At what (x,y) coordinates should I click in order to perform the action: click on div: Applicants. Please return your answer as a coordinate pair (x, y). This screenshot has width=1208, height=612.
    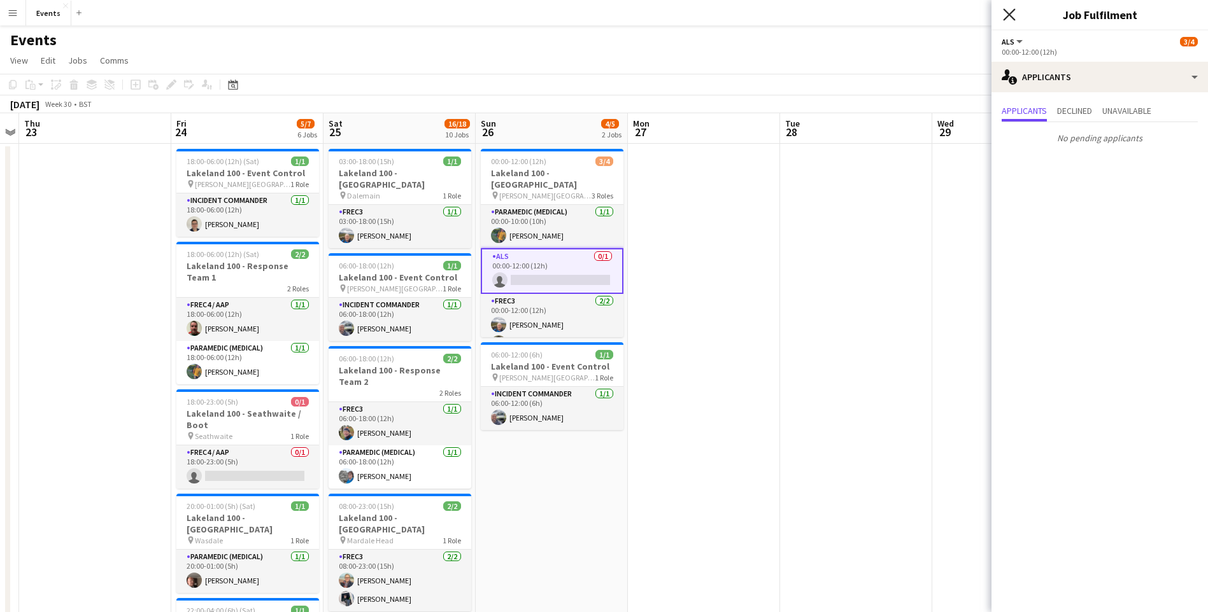
    Looking at the image, I should click on (1099, 77).